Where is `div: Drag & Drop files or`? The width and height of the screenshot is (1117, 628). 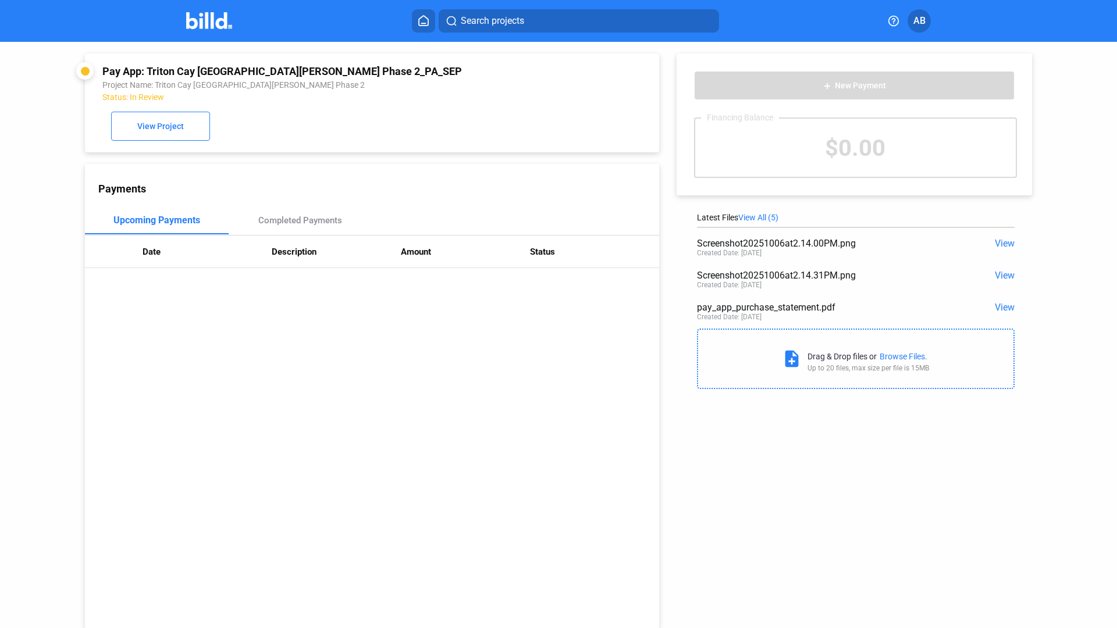
div: Drag & Drop files or is located at coordinates (842, 357).